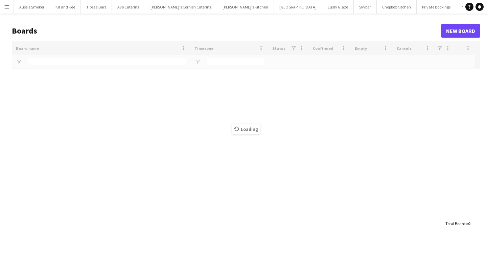 Image resolution: width=487 pixels, height=278 pixels. I want to click on button: Chopbox Kitchen, so click(397, 7).